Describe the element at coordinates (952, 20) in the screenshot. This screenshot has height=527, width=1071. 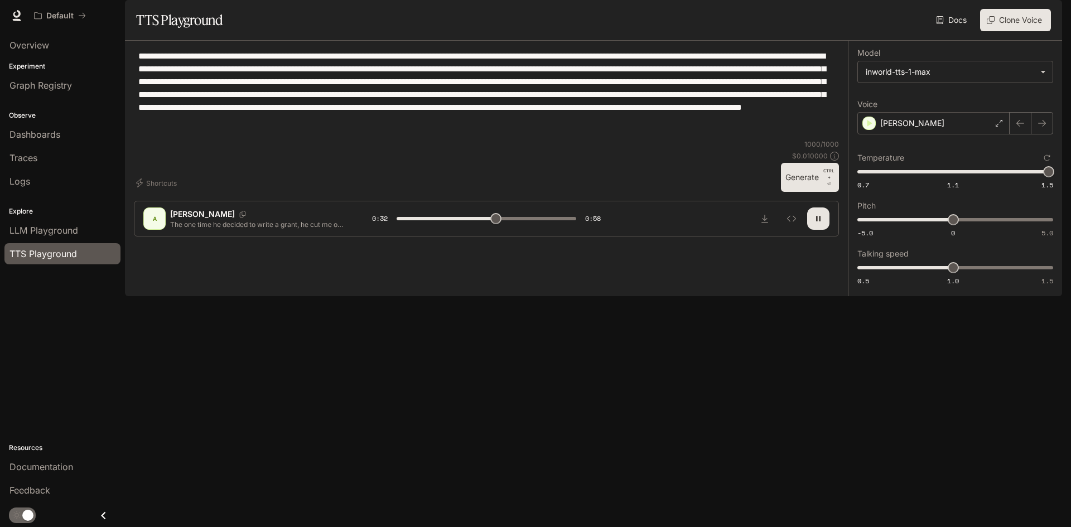
I see `a: Docs` at that location.